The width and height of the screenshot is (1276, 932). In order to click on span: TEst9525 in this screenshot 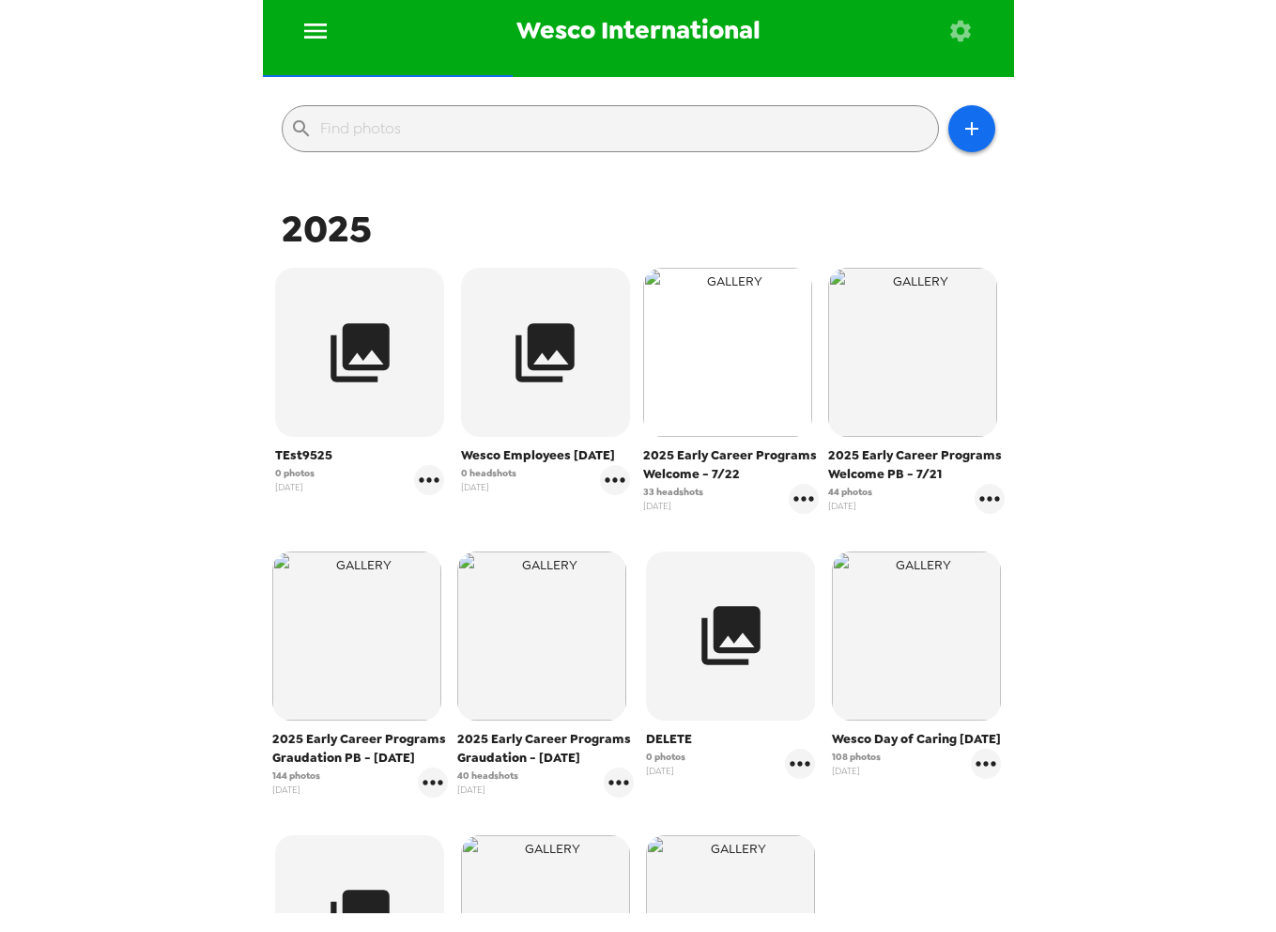, I will do `click(360, 456)`.